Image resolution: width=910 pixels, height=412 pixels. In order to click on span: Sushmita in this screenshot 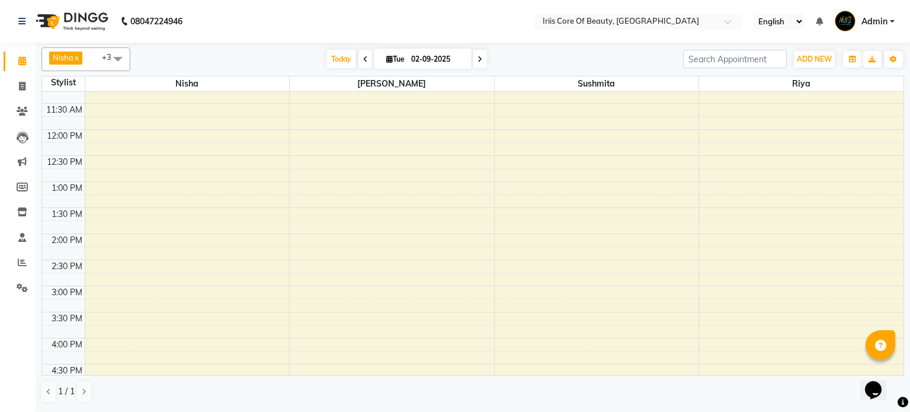, I will do `click(596, 84)`.